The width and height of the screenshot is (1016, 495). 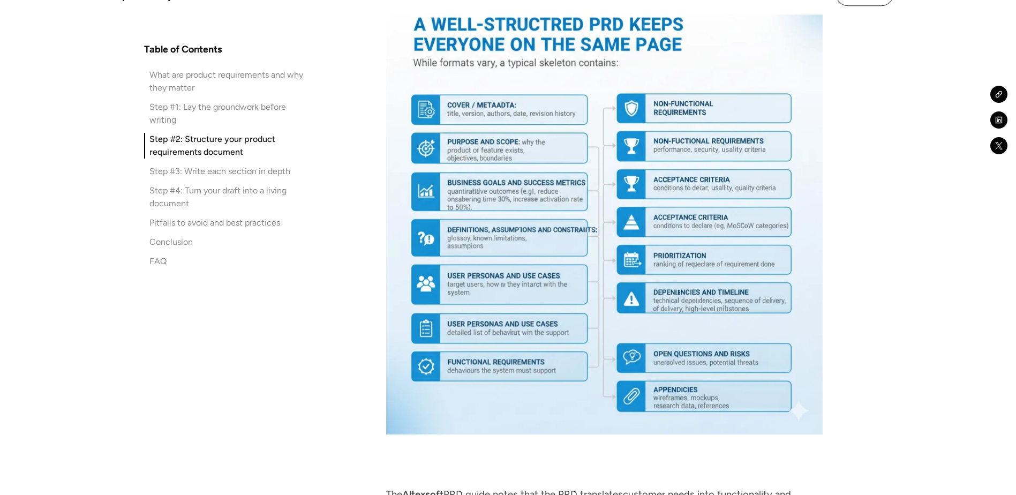 I want to click on div: FAQ, so click(x=158, y=261).